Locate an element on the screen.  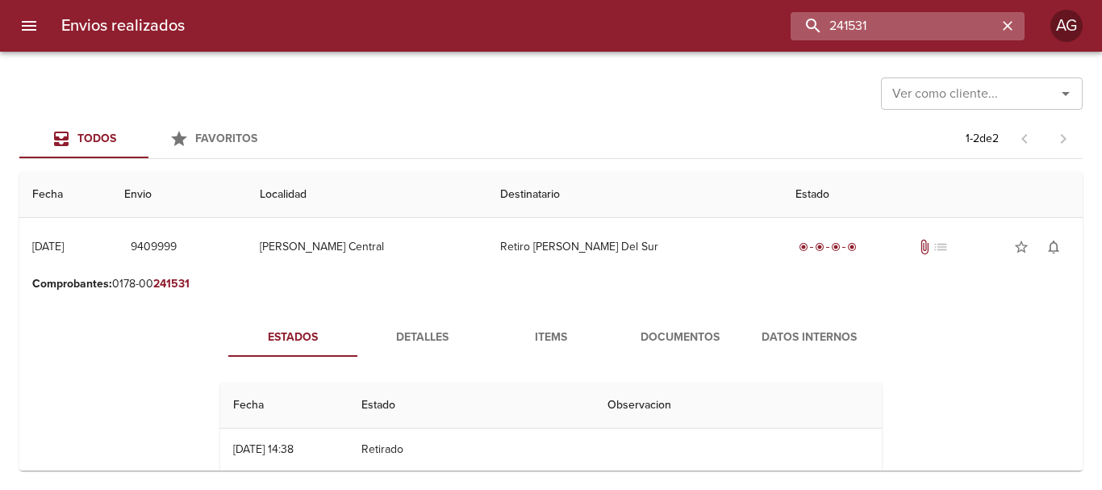
button: Abrir is located at coordinates (1066, 94).